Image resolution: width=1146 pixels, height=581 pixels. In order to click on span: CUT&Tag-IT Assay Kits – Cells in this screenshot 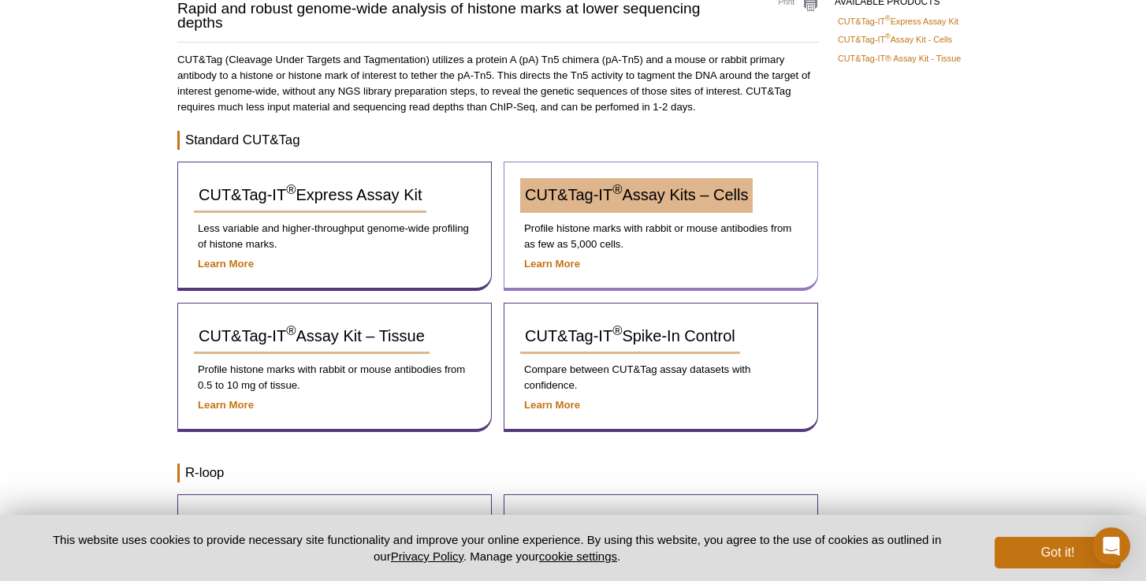, I will do `click(636, 195)`.